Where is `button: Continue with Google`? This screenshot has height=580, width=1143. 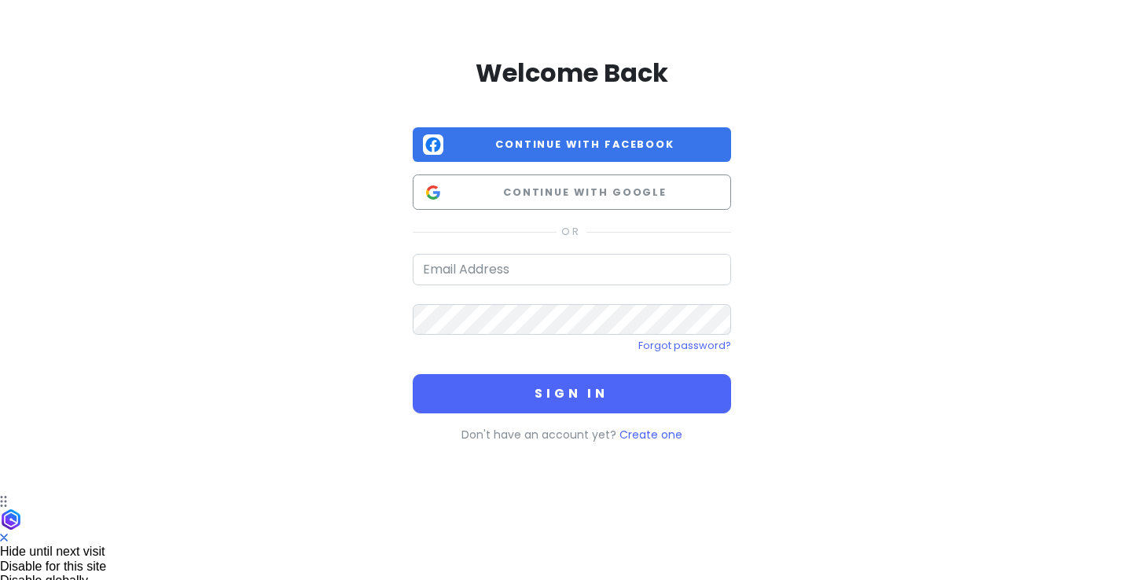 button: Continue with Google is located at coordinates (571, 192).